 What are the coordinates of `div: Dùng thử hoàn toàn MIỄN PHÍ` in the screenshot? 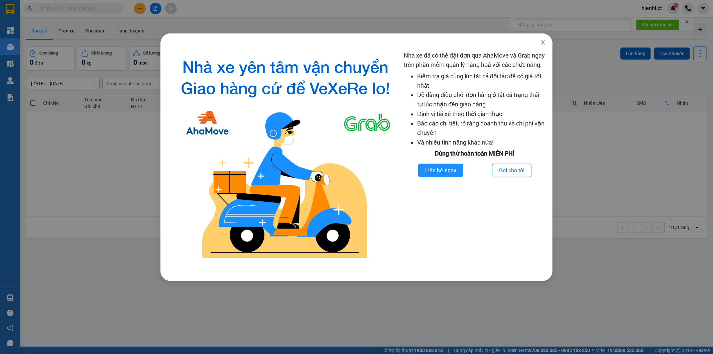 It's located at (475, 153).